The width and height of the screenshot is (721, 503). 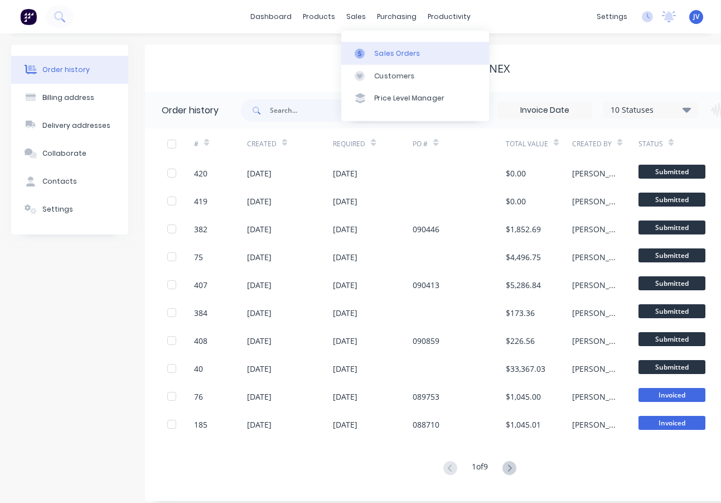 I want to click on div: Status, so click(x=651, y=144).